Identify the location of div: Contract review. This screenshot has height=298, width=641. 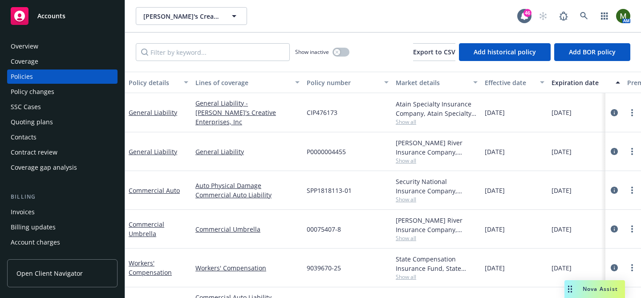
(34, 152).